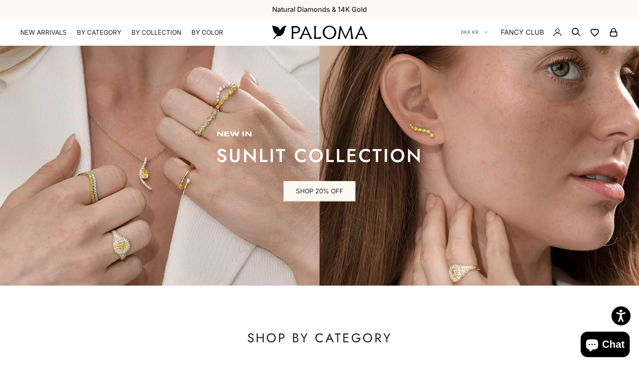 The image size is (639, 366). I want to click on summary: By Color, so click(207, 33).